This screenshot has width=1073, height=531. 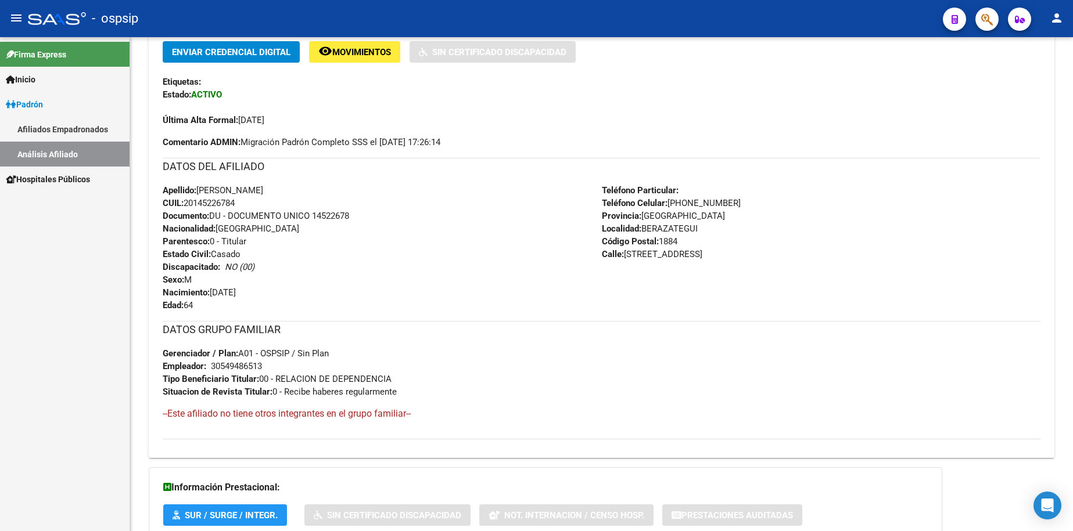 What do you see at coordinates (191, 267) in the screenshot?
I see `strong: Discapacitado:` at bounding box center [191, 267].